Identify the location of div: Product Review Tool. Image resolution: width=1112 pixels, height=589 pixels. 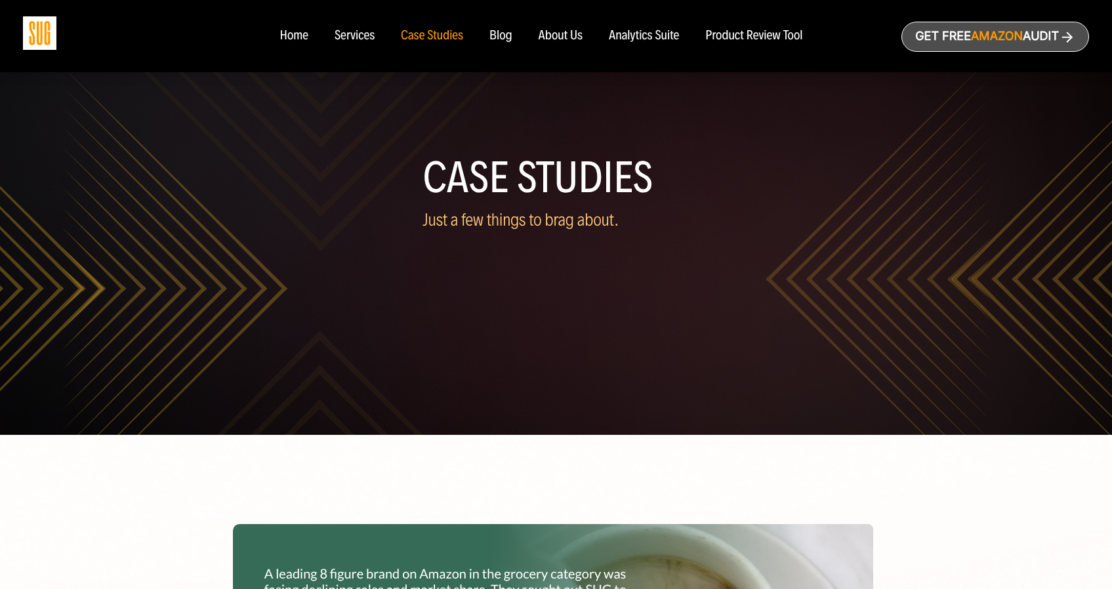
(754, 36).